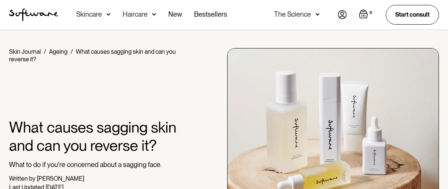 Image resolution: width=448 pixels, height=189 pixels. I want to click on div: Haircare, so click(135, 14).